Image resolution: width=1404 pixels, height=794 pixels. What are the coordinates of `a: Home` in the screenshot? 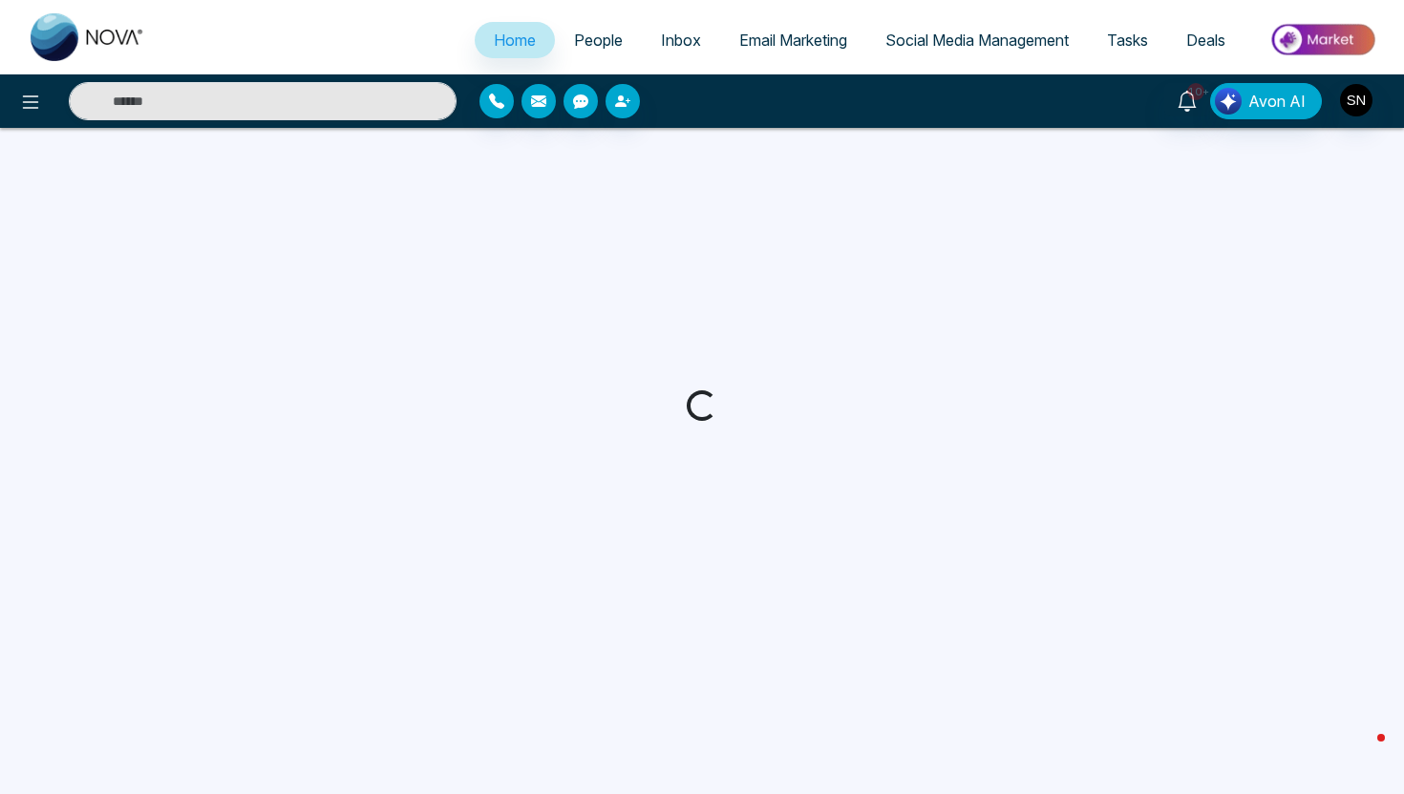 It's located at (515, 40).